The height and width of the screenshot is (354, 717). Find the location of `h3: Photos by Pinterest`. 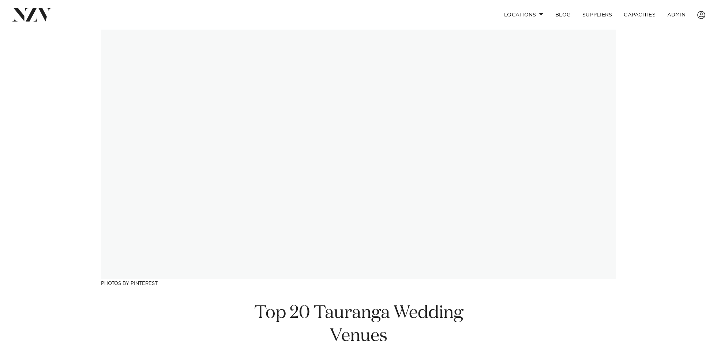

h3: Photos by Pinterest is located at coordinates (358, 283).